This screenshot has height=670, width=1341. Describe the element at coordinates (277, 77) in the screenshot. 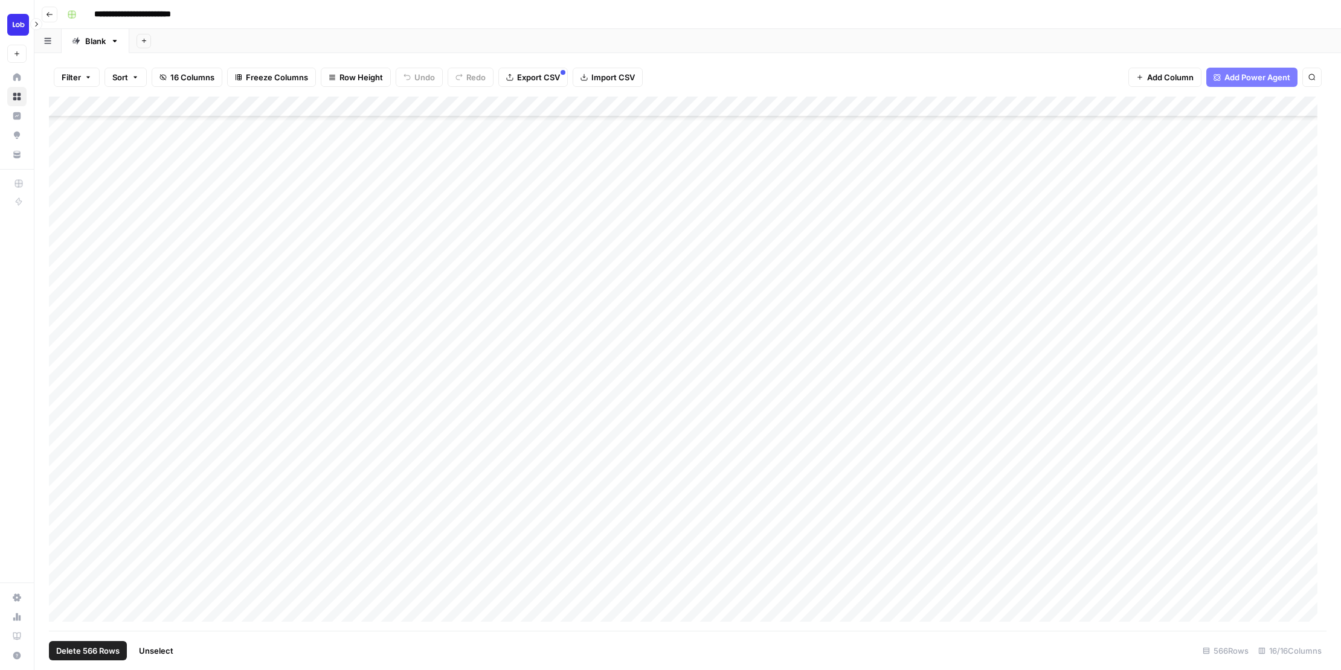

I see `span: Freeze Columns` at that location.